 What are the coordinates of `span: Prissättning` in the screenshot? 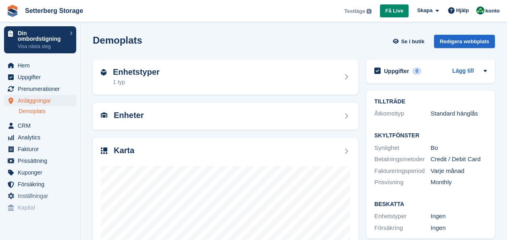 It's located at (42, 161).